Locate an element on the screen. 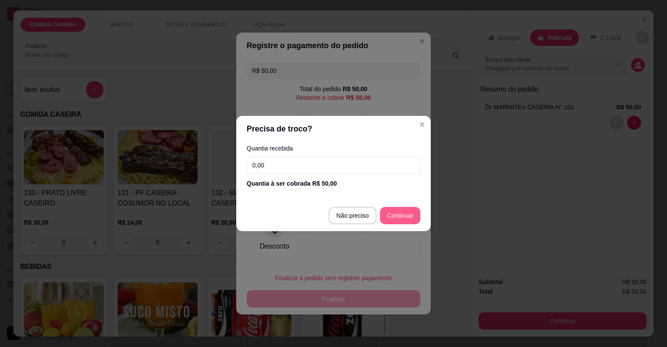 Image resolution: width=667 pixels, height=347 pixels. button: Não preciso is located at coordinates (353, 216).